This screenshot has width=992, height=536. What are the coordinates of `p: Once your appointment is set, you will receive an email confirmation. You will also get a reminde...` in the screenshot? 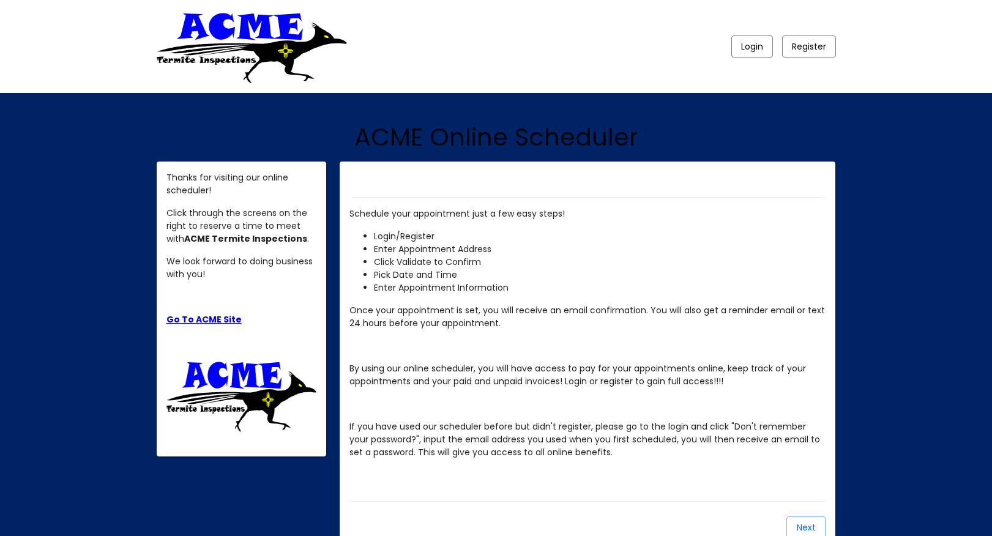 It's located at (587, 317).